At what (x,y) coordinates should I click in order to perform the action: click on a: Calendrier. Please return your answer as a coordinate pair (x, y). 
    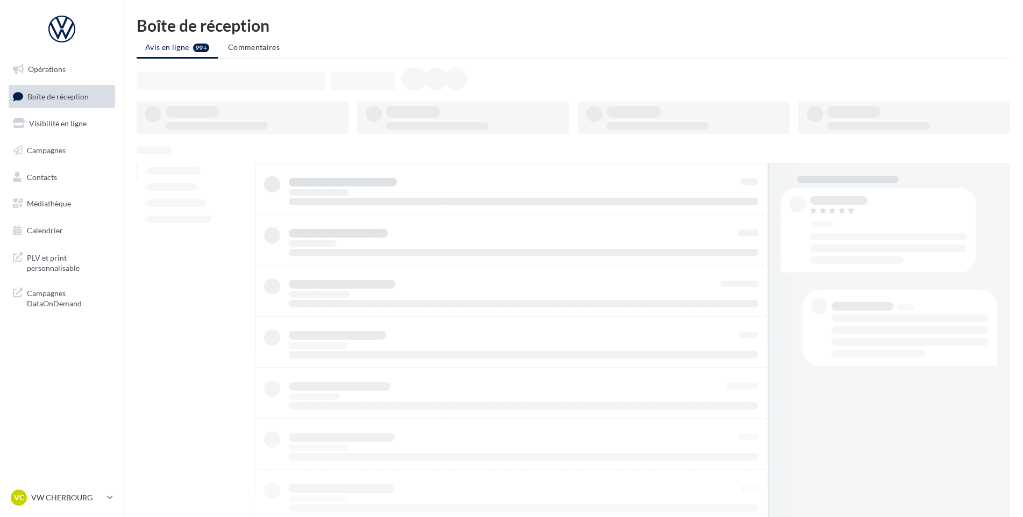
    Looking at the image, I should click on (62, 231).